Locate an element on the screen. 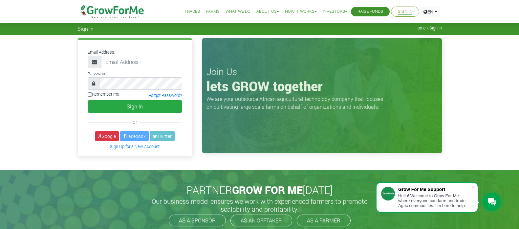  a: AS A SPONSOR is located at coordinates (197, 221).